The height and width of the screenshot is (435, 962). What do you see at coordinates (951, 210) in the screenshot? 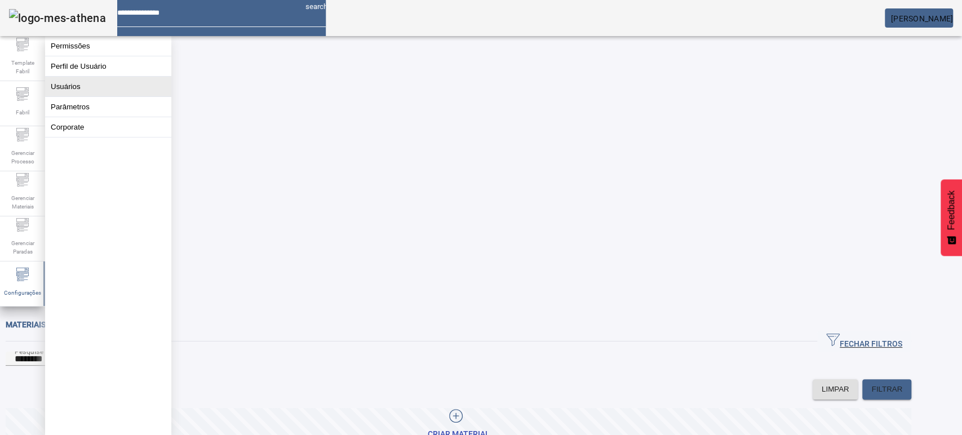
I see `span: Feedback` at bounding box center [951, 210].